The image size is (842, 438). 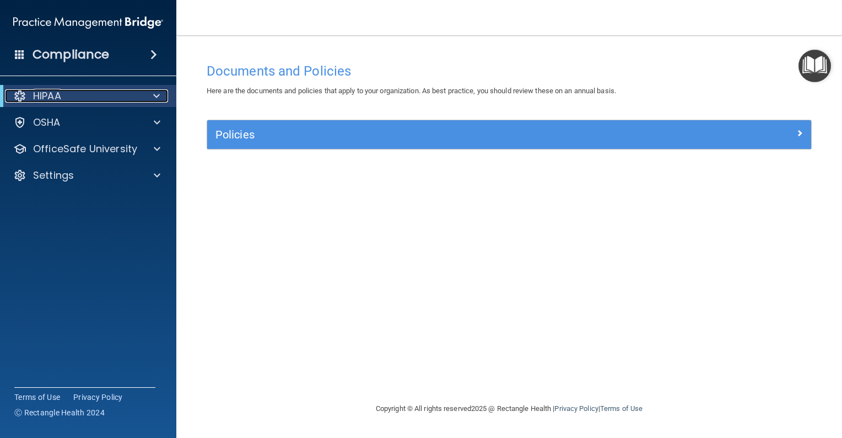 What do you see at coordinates (85, 149) in the screenshot?
I see `p: OfficeSafe University` at bounding box center [85, 149].